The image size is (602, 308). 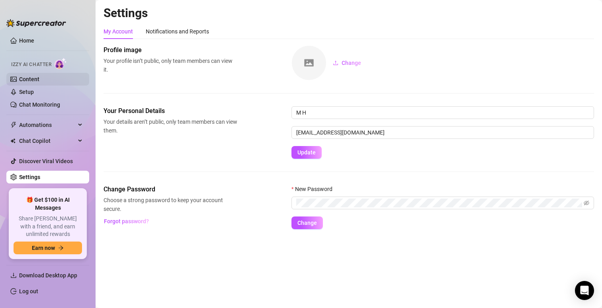 What do you see at coordinates (29, 79) in the screenshot?
I see `a: Content` at bounding box center [29, 79].